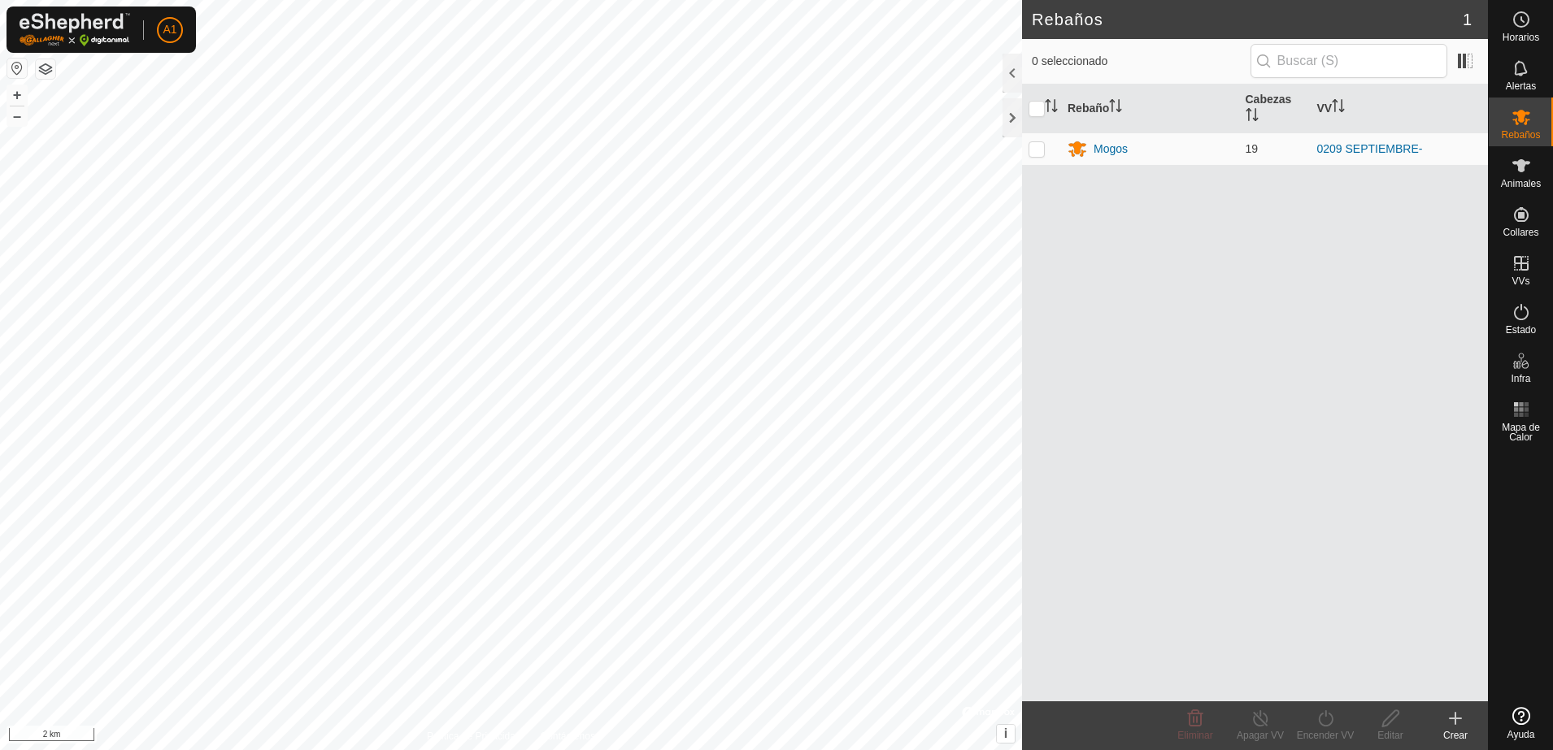  I want to click on span: 1, so click(1466, 20).